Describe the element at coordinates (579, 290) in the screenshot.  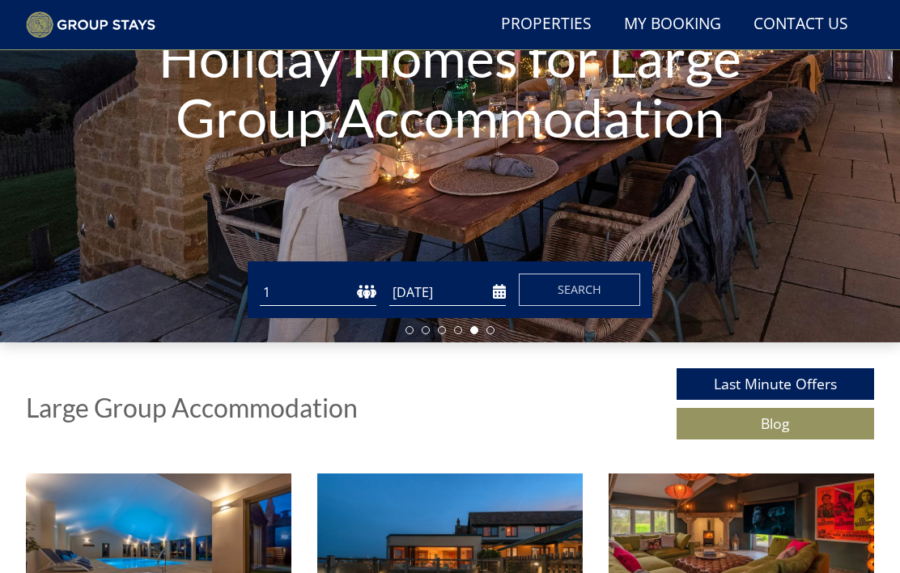
I see `button: Search` at that location.